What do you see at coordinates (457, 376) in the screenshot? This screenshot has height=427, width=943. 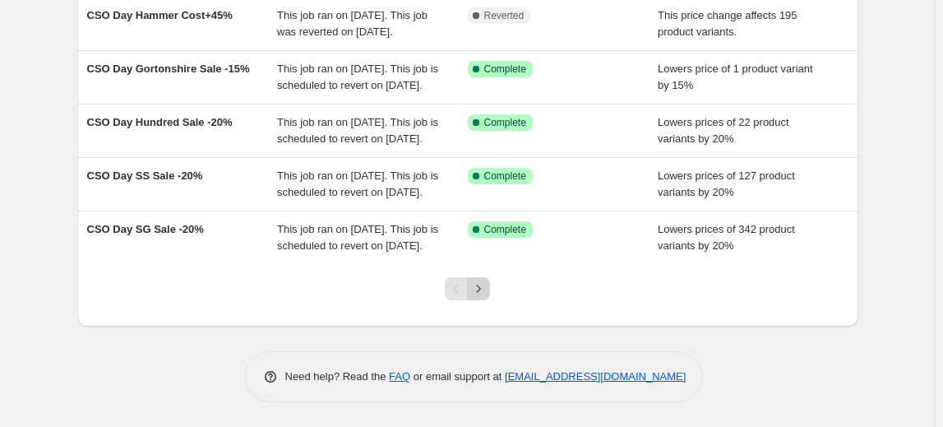 I see `span: or email support at` at bounding box center [457, 376].